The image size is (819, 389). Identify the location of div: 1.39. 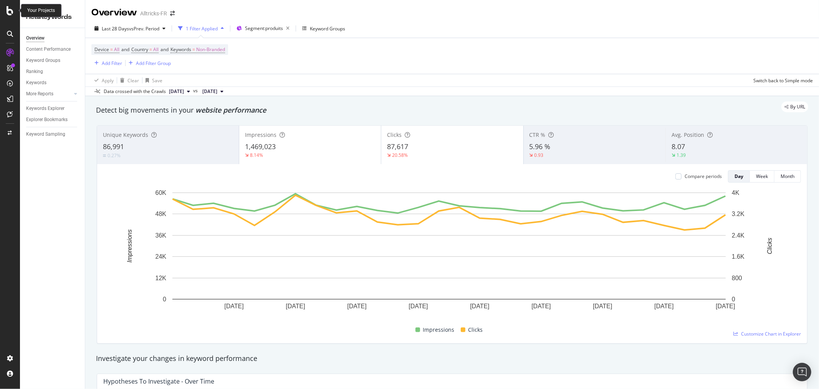
(681, 155).